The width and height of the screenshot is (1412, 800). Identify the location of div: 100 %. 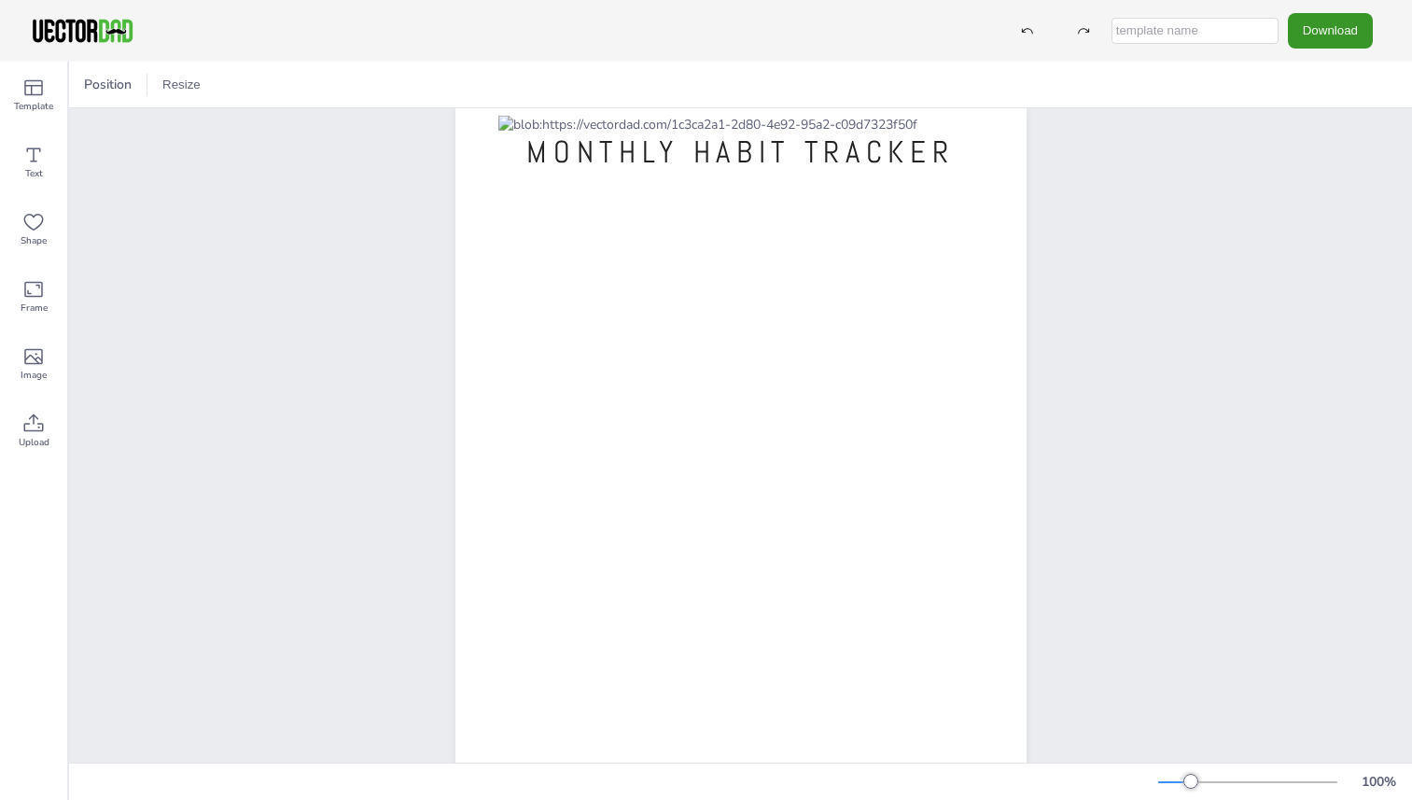
(1378, 781).